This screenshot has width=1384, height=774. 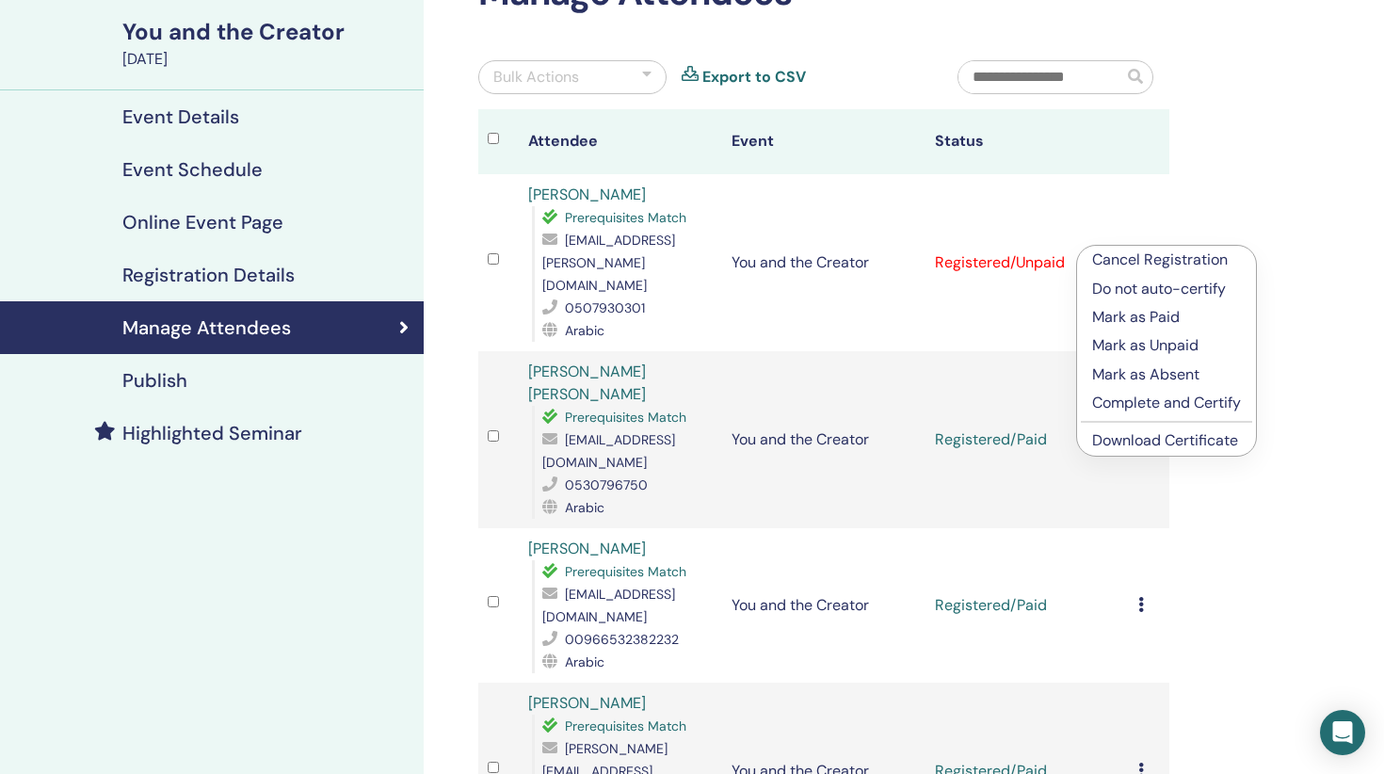 What do you see at coordinates (1167, 403) in the screenshot?
I see `p: Complete and Certify` at bounding box center [1167, 403].